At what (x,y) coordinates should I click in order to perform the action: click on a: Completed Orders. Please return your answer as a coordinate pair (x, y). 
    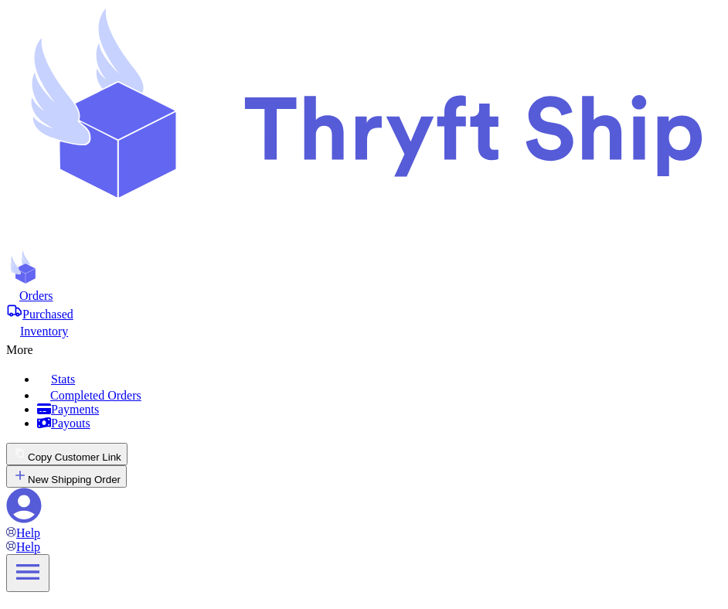
    Looking at the image, I should click on (379, 394).